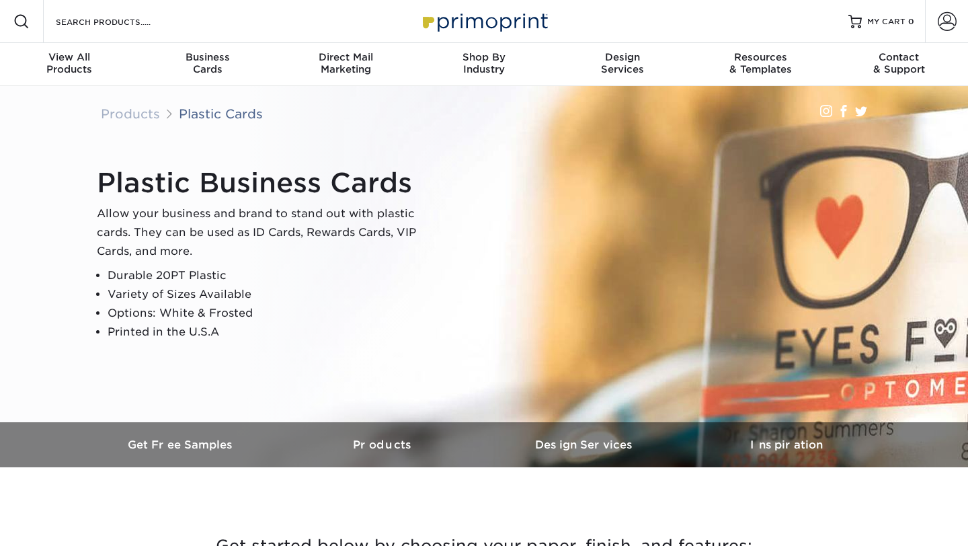 The height and width of the screenshot is (546, 968). Describe the element at coordinates (786, 444) in the screenshot. I see `h3: Inspiration` at that location.